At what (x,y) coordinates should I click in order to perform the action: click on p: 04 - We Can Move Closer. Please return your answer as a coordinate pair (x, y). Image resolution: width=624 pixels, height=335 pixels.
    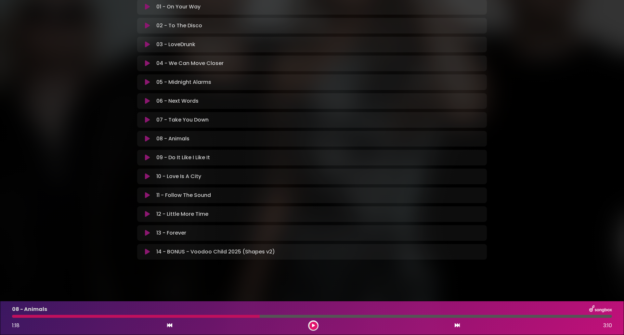
    Looking at the image, I should click on (190, 63).